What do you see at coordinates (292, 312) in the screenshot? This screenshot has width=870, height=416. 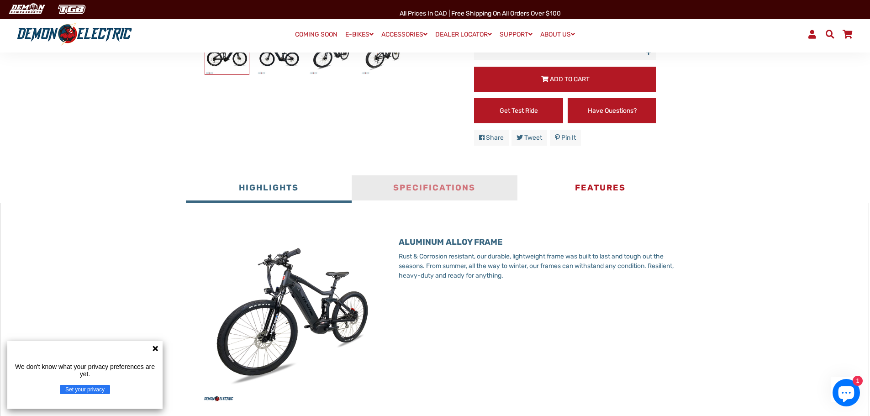 I see `img: outlaw_LR_45_angle_b21bc9f5-a20e-4b48-ad0d-bc15e839e986.jpg` at bounding box center [292, 312].